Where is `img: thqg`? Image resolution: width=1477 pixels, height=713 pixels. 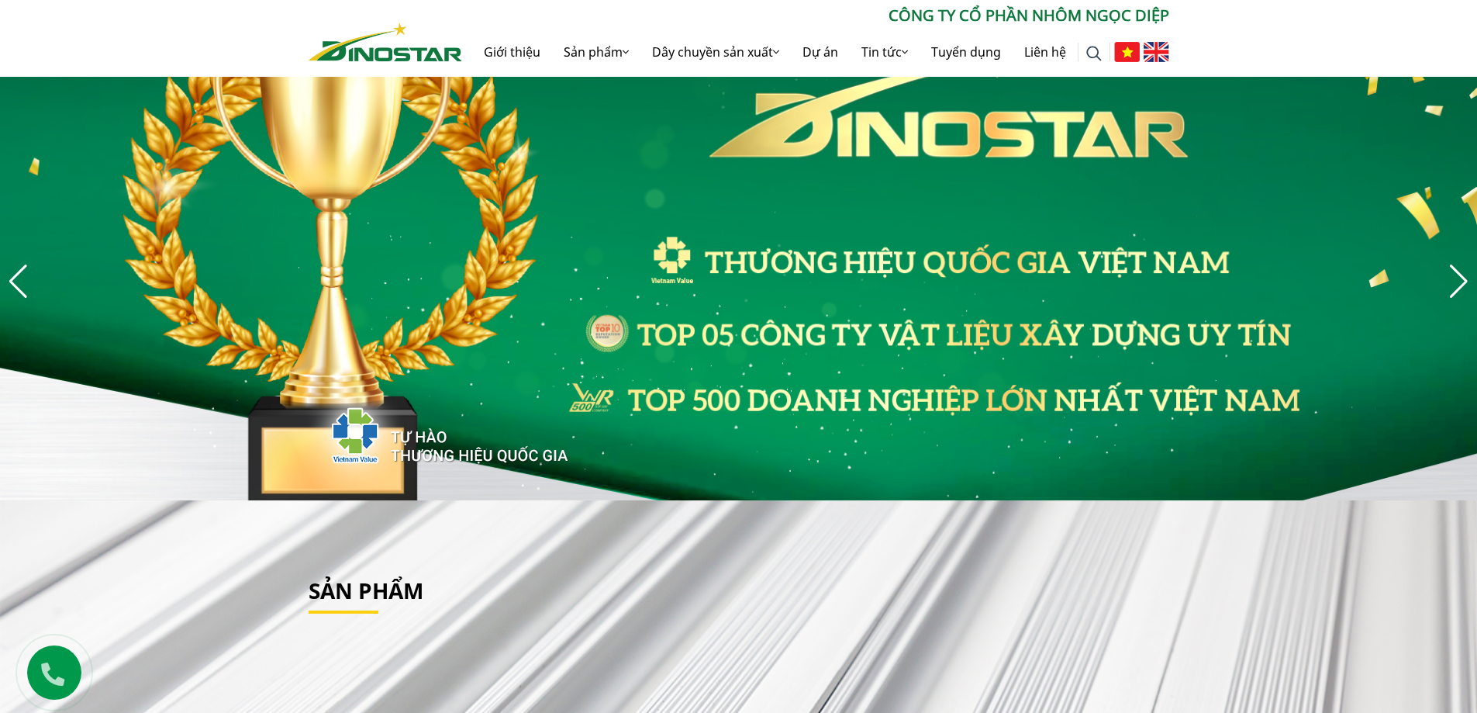
img: thqg is located at coordinates (428, 432).